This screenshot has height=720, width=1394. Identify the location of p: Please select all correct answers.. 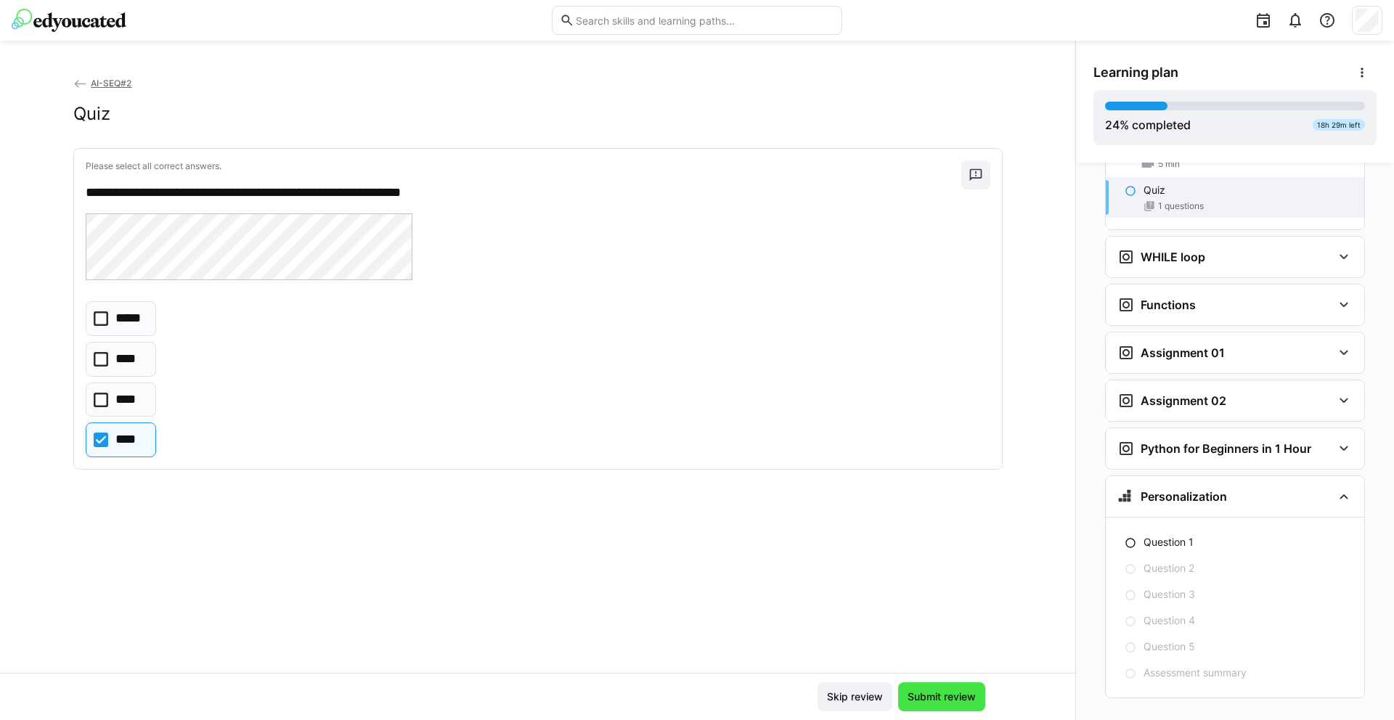
(523, 166).